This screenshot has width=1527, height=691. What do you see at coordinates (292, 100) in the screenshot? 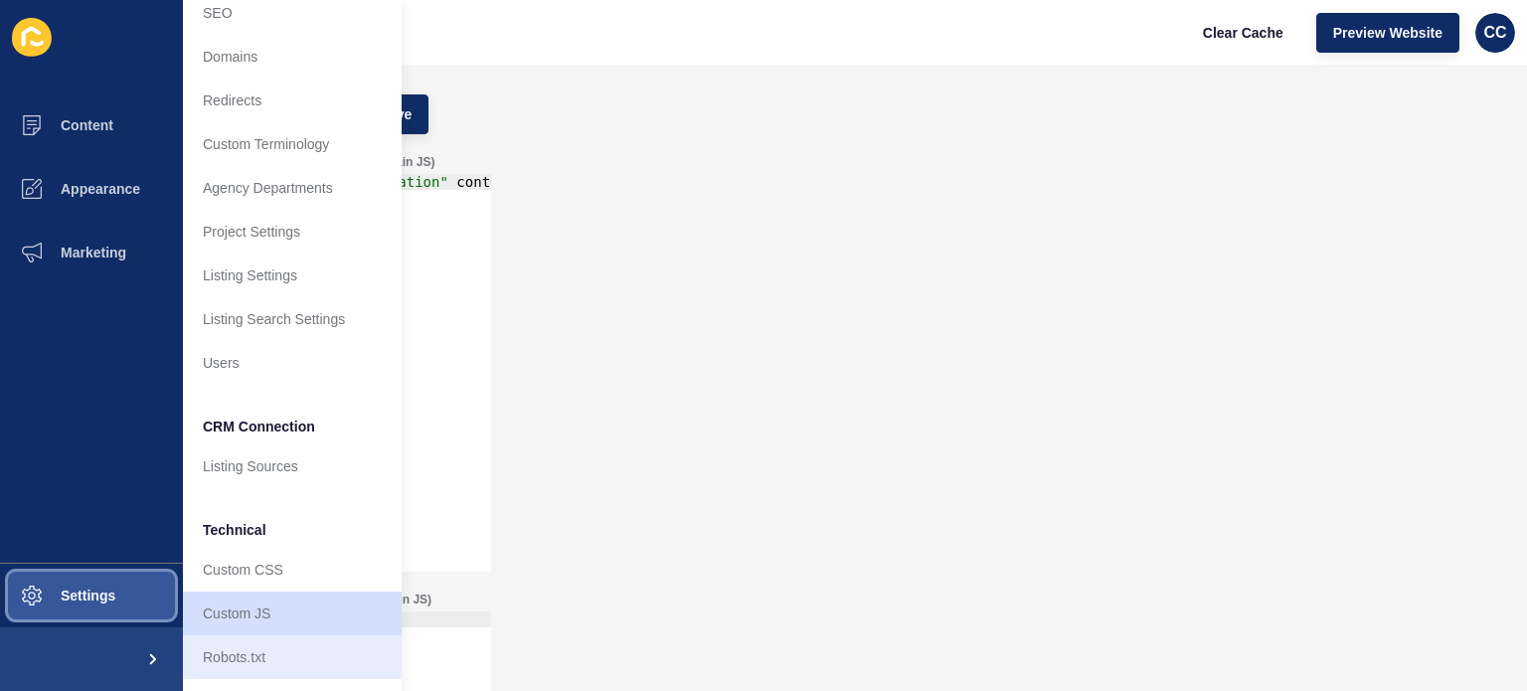
I see `a: Redirects` at bounding box center [292, 100].